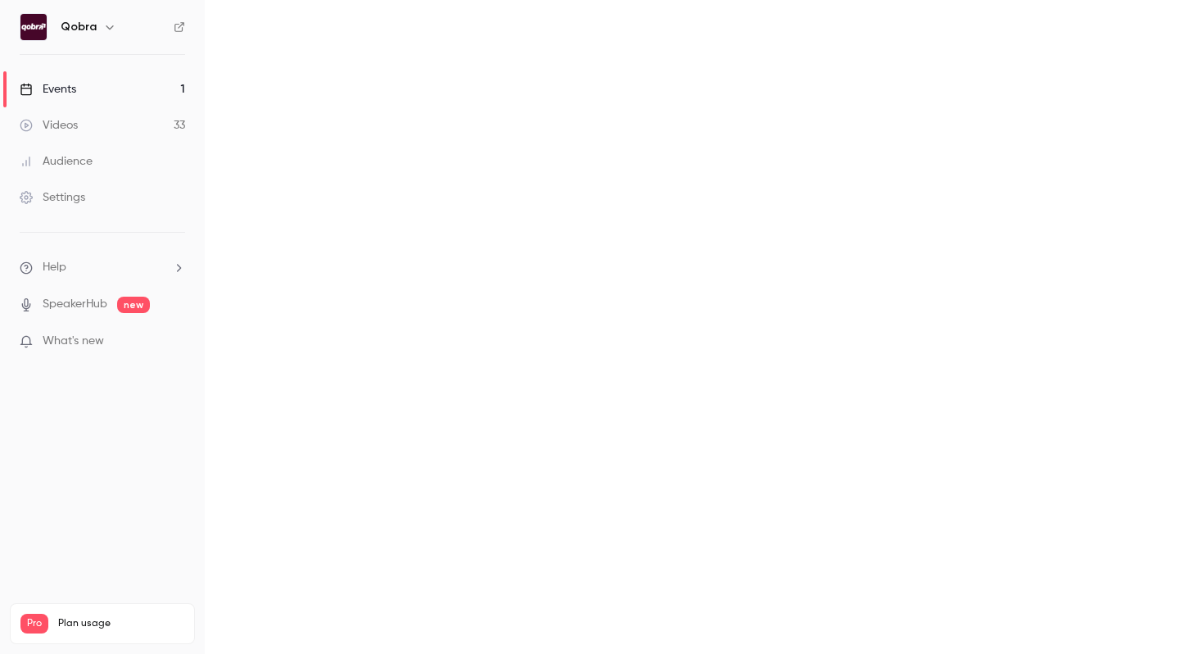 Image resolution: width=1204 pixels, height=654 pixels. What do you see at coordinates (56, 161) in the screenshot?
I see `div: Audience` at bounding box center [56, 161].